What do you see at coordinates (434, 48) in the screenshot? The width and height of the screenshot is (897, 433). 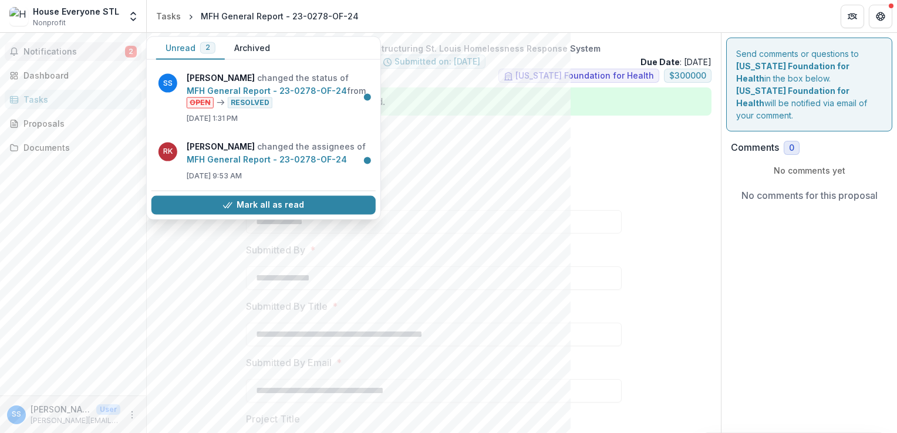 I see `p: Transformative Solutions: A Regional Approach to Restructuring St. Louis Homelessness Response Sy...` at bounding box center [434, 48].